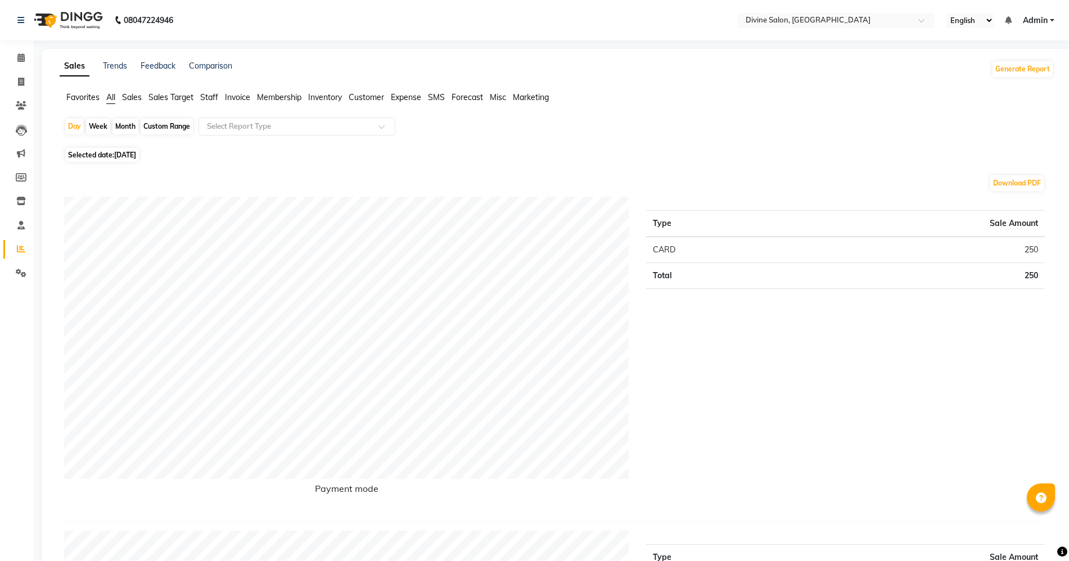 This screenshot has width=1069, height=561. I want to click on div: Week, so click(98, 126).